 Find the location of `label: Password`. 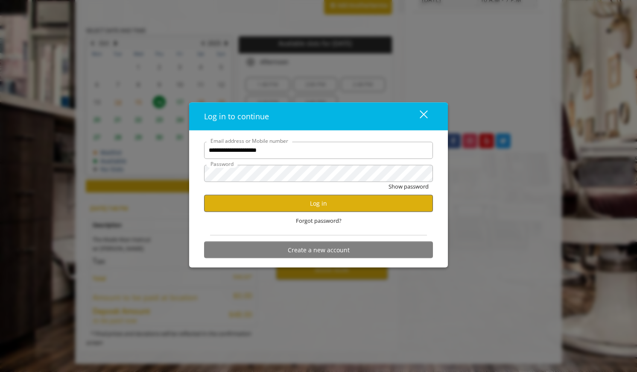

label: Password is located at coordinates (222, 163).